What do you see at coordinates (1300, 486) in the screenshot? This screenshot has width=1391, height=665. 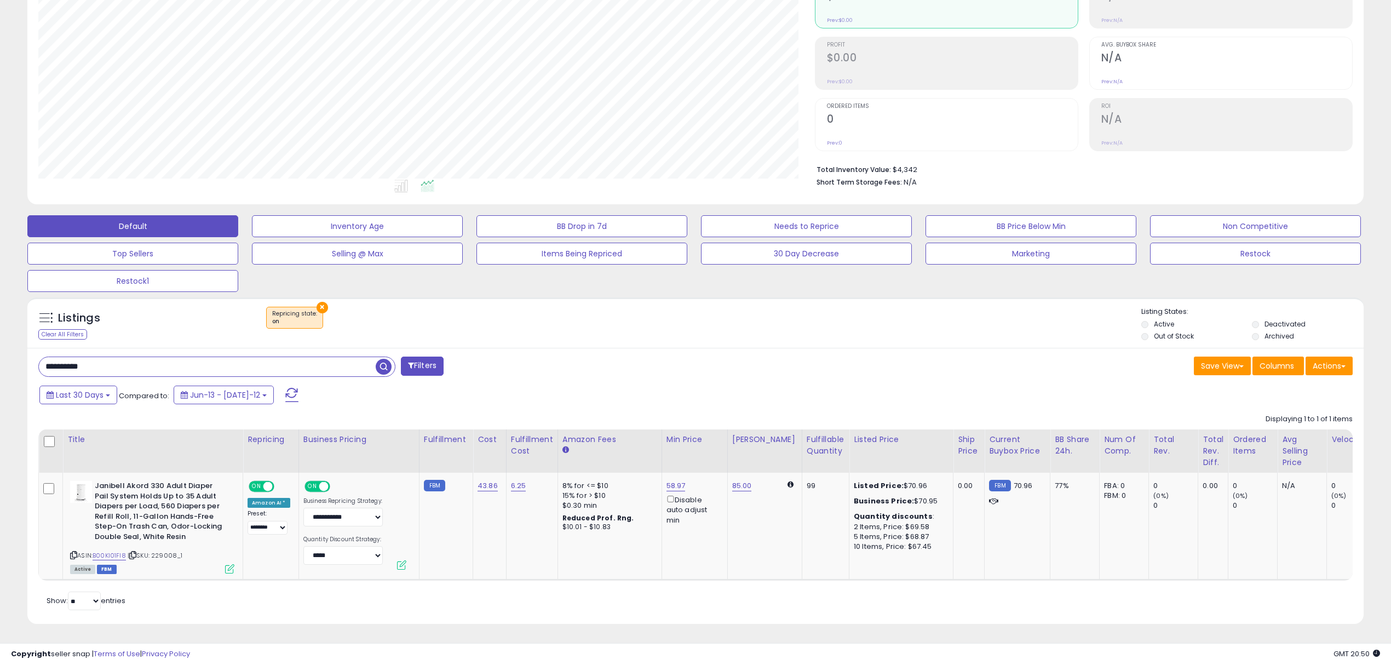 I see `div: N/A` at bounding box center [1300, 486].